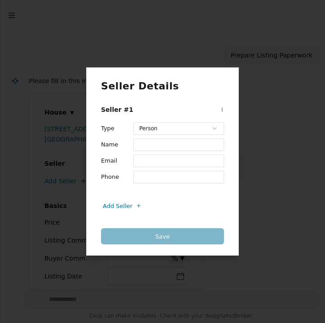 The width and height of the screenshot is (325, 323). I want to click on label: Phone, so click(110, 177).